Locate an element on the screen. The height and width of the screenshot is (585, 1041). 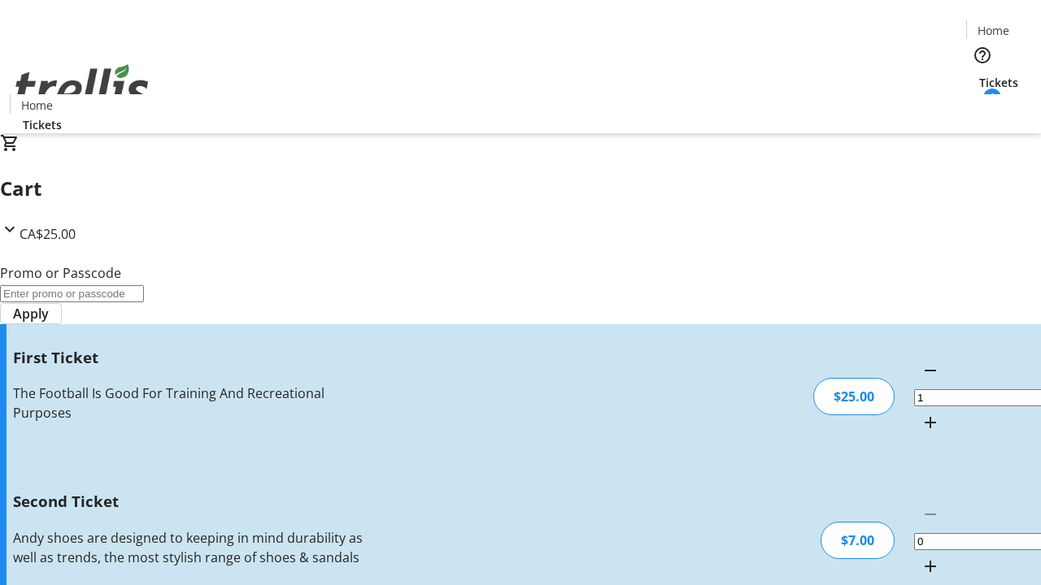
button: Help is located at coordinates (982, 55).